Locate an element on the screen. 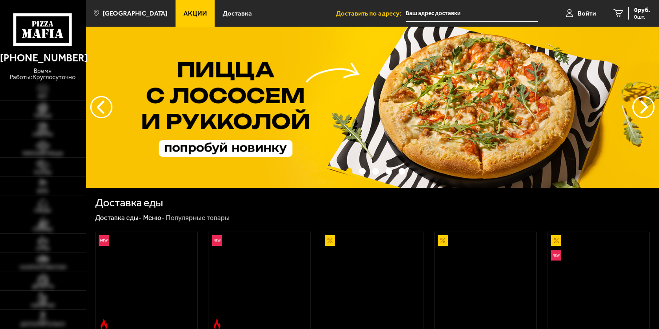 The image size is (659, 329). h1: Доставка еды is located at coordinates (129, 203).